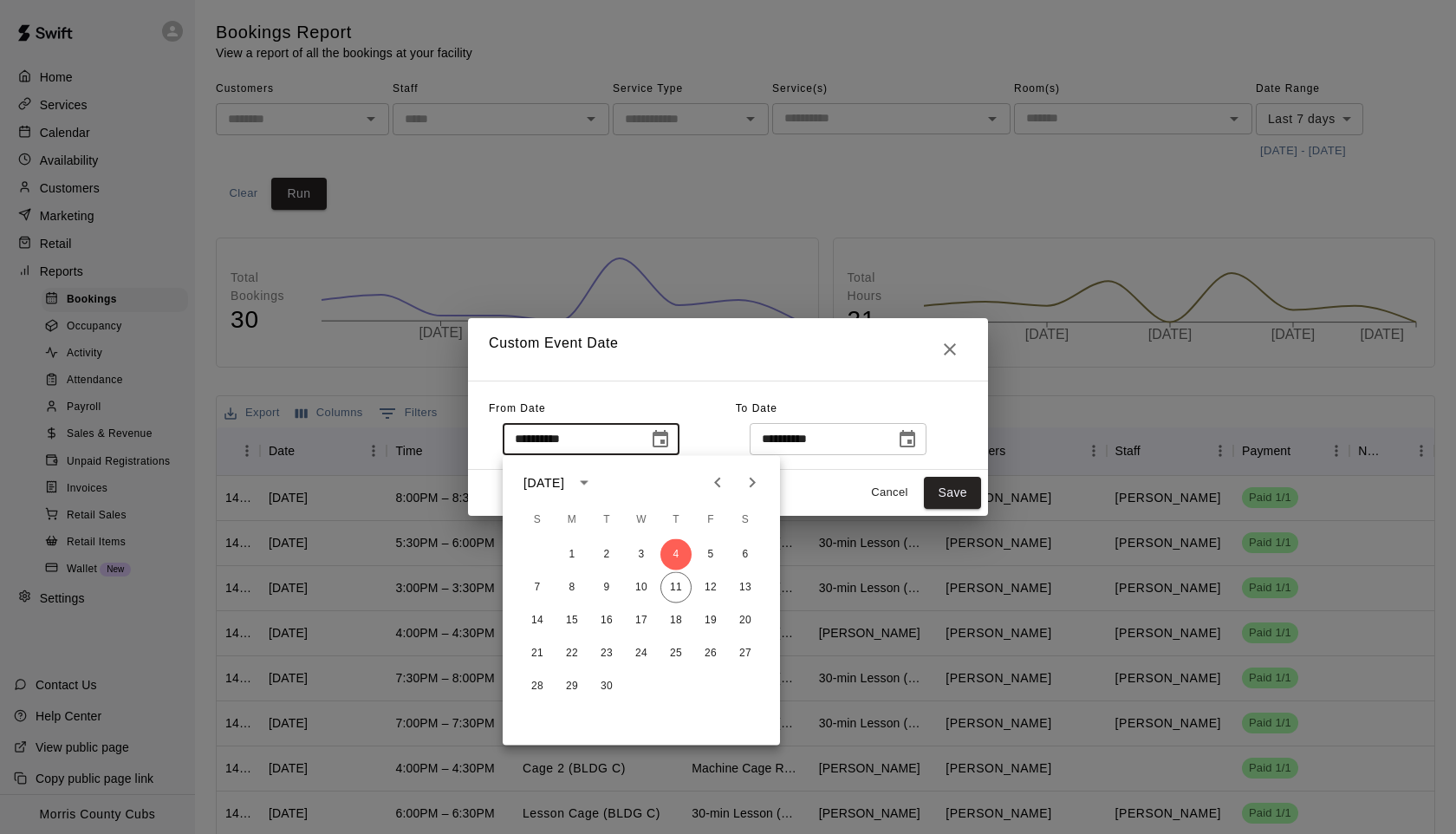  I want to click on button: 19, so click(711, 620).